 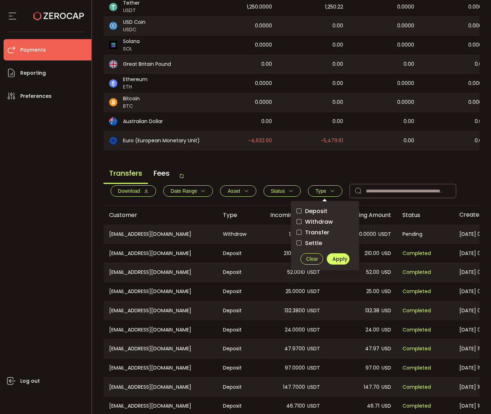 What do you see at coordinates (161, 173) in the screenshot?
I see `span: Fees` at bounding box center [161, 173].